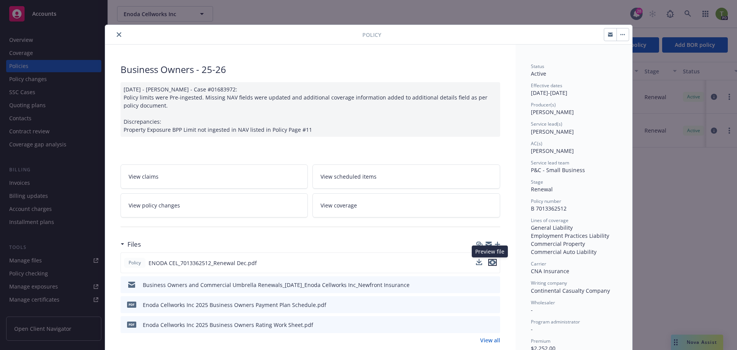  I want to click on span: Producer(s), so click(543, 104).